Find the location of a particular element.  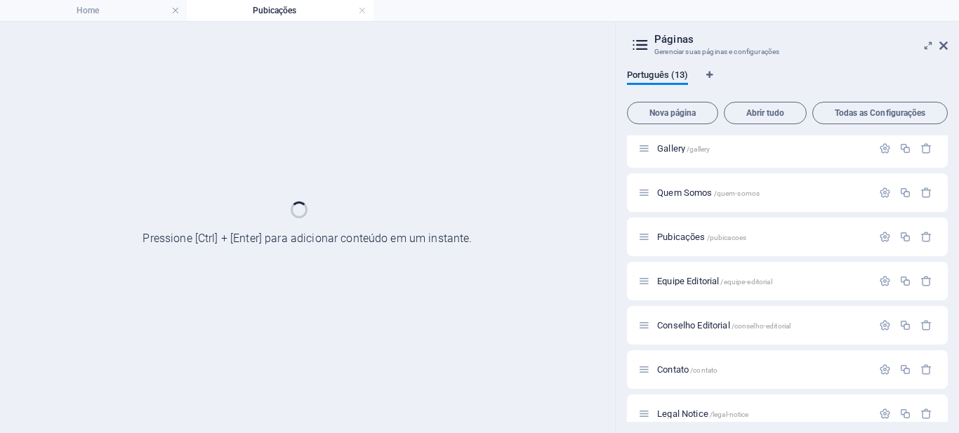

button: Abrir tudo is located at coordinates (765, 113).